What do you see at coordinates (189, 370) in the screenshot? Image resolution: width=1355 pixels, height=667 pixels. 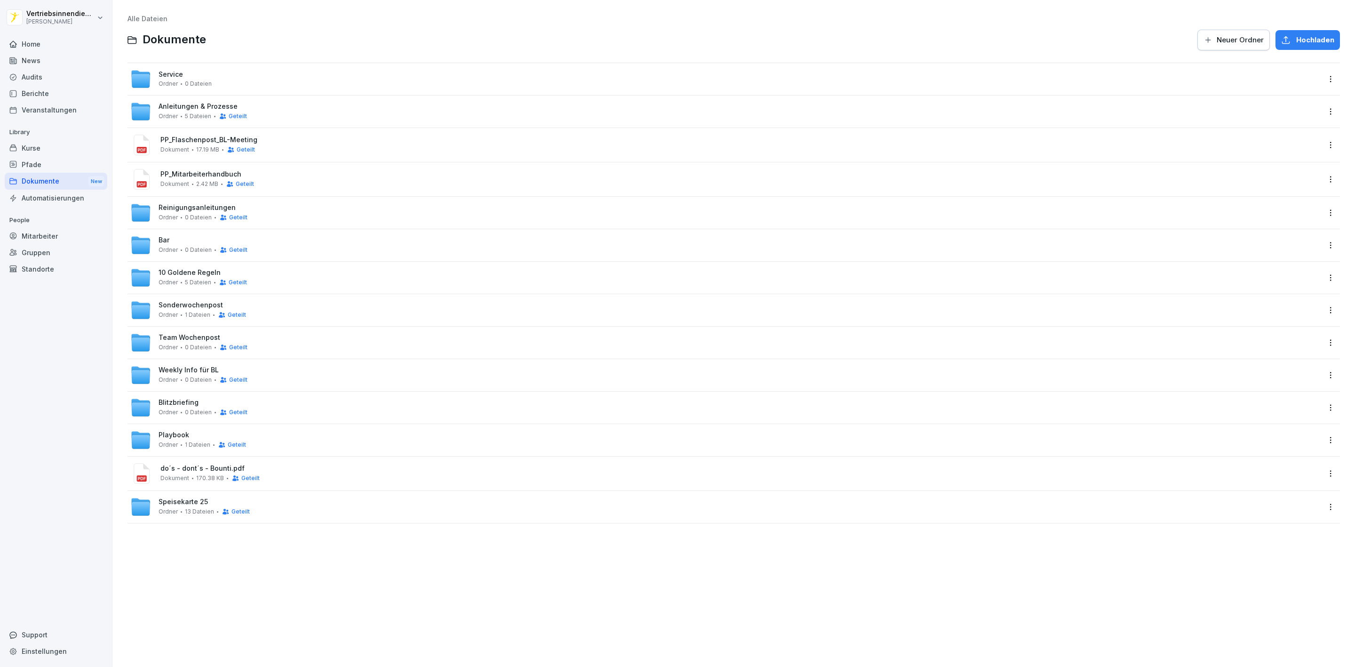 I see `span: Weekly Info für BL` at bounding box center [189, 370].